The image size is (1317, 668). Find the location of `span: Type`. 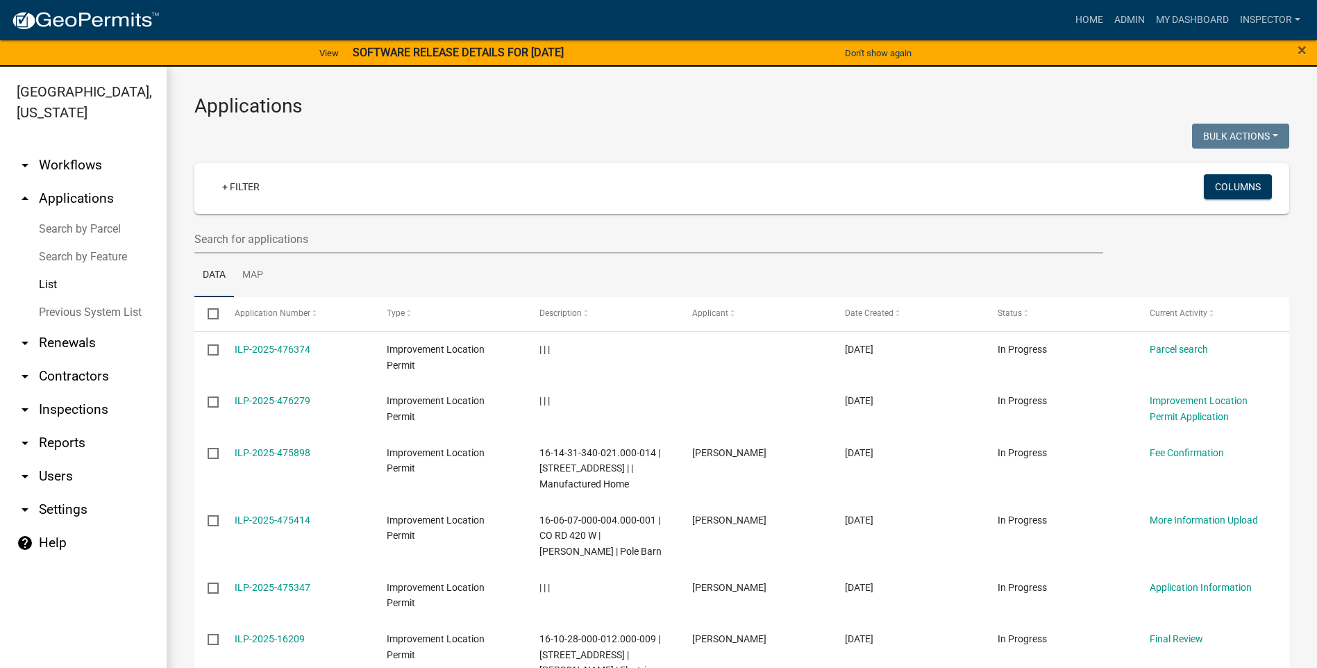

span: Type is located at coordinates (396, 313).